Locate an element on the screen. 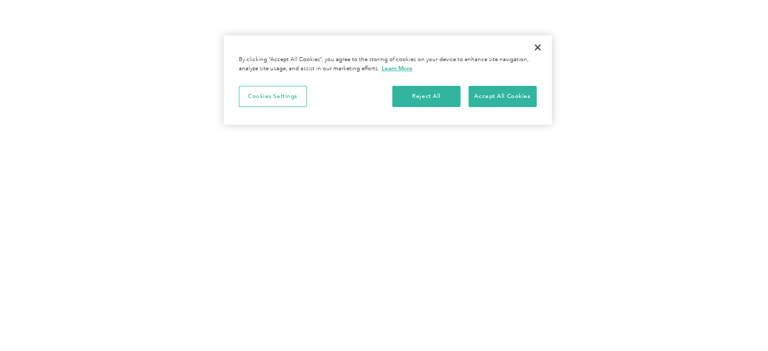  a: More information about your privacy, opens in a new tab is located at coordinates (397, 68).